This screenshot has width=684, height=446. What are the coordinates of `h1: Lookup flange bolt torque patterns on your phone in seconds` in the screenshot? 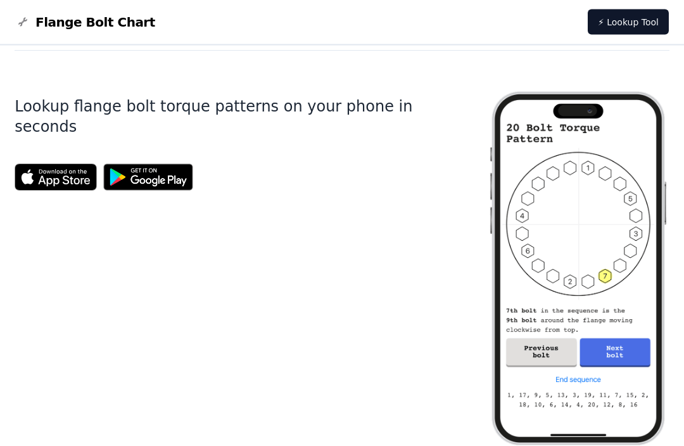 It's located at (230, 117).